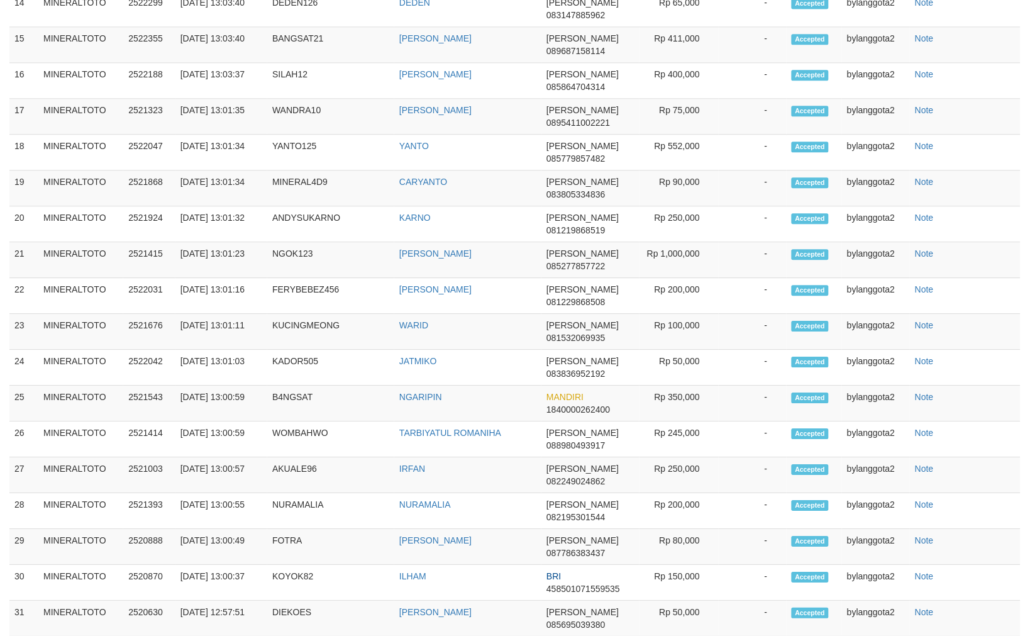 The image size is (1030, 636). What do you see at coordinates (423, 182) in the screenshot?
I see `a: CARYANTO` at bounding box center [423, 182].